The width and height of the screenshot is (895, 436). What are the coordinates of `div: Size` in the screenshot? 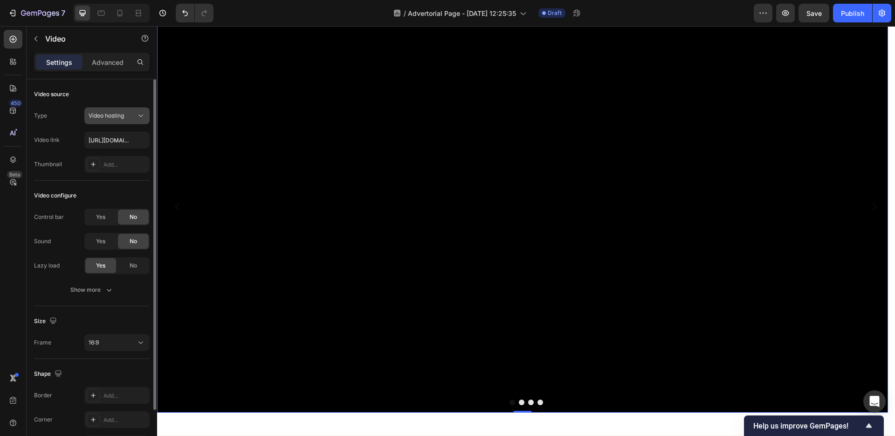 It's located at (46, 321).